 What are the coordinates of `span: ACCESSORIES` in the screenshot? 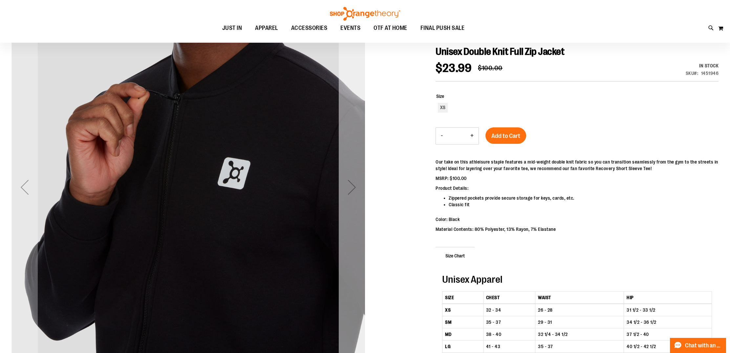 It's located at (309, 28).